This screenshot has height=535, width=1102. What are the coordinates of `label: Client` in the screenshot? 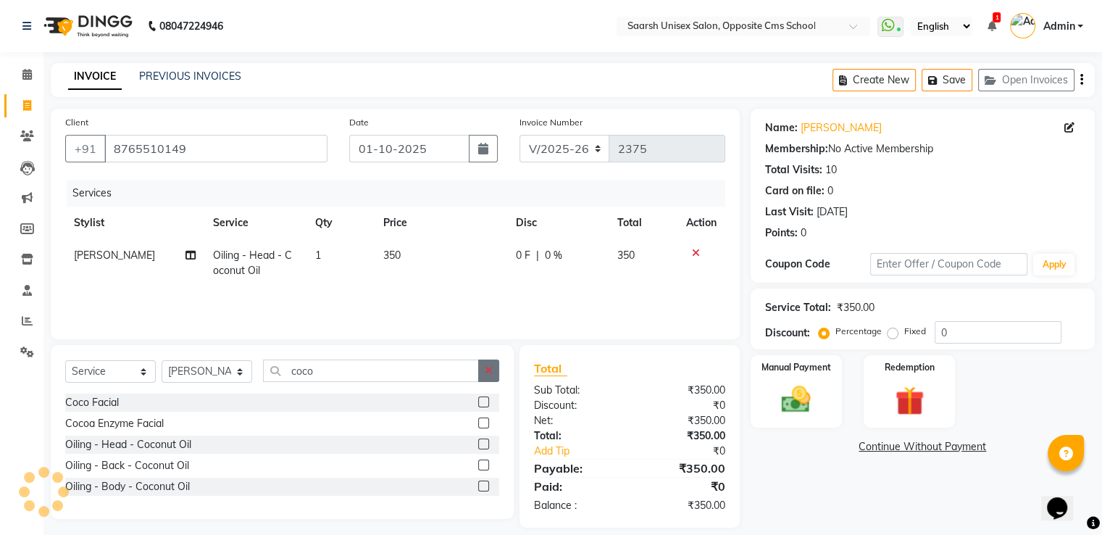 It's located at (77, 122).